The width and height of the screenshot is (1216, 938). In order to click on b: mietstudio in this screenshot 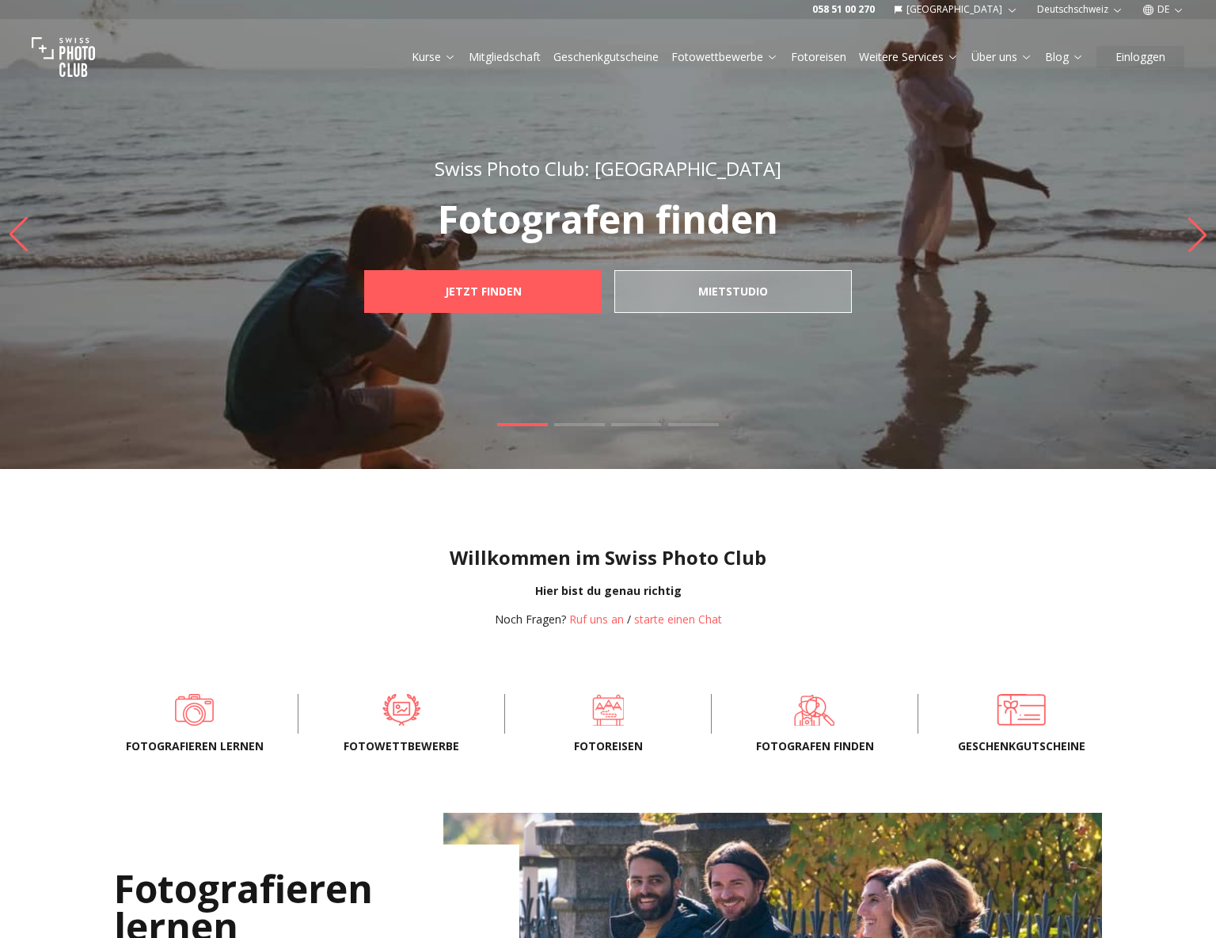, I will do `click(733, 291)`.